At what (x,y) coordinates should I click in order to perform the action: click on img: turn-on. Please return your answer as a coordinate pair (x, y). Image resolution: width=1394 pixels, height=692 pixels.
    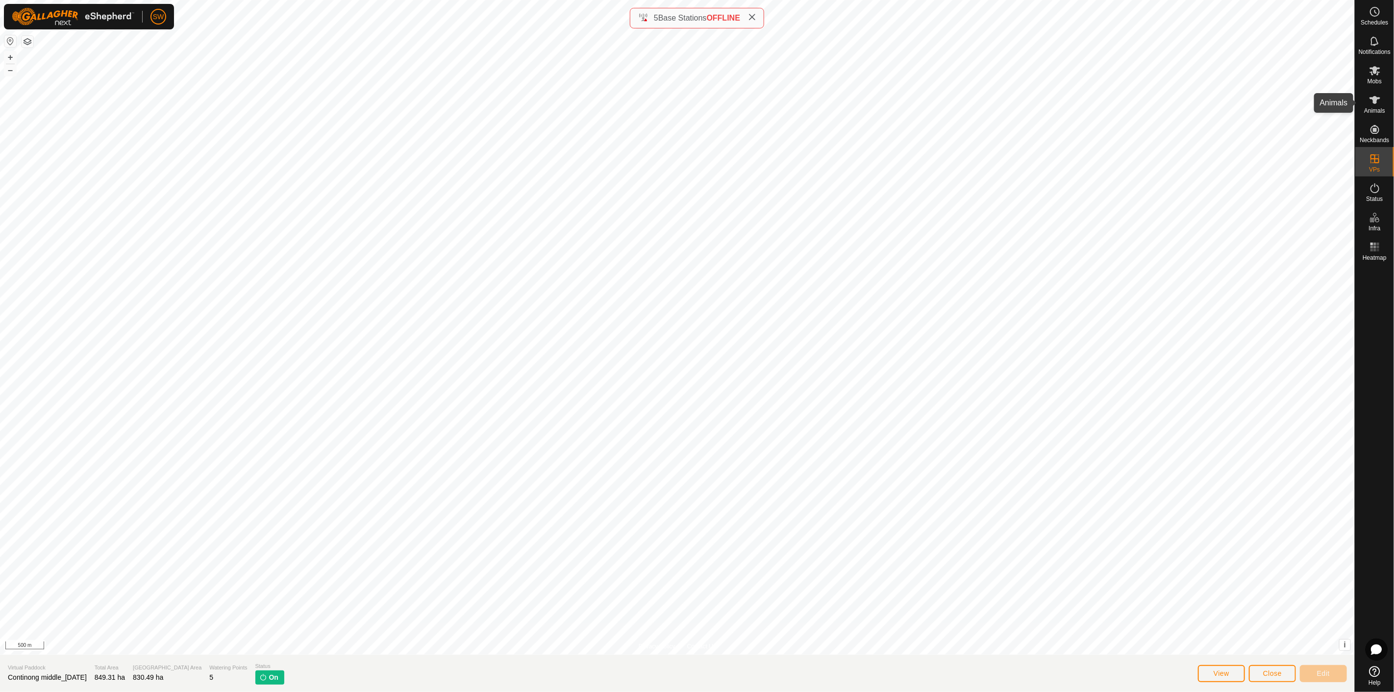
    Looking at the image, I should click on (263, 678).